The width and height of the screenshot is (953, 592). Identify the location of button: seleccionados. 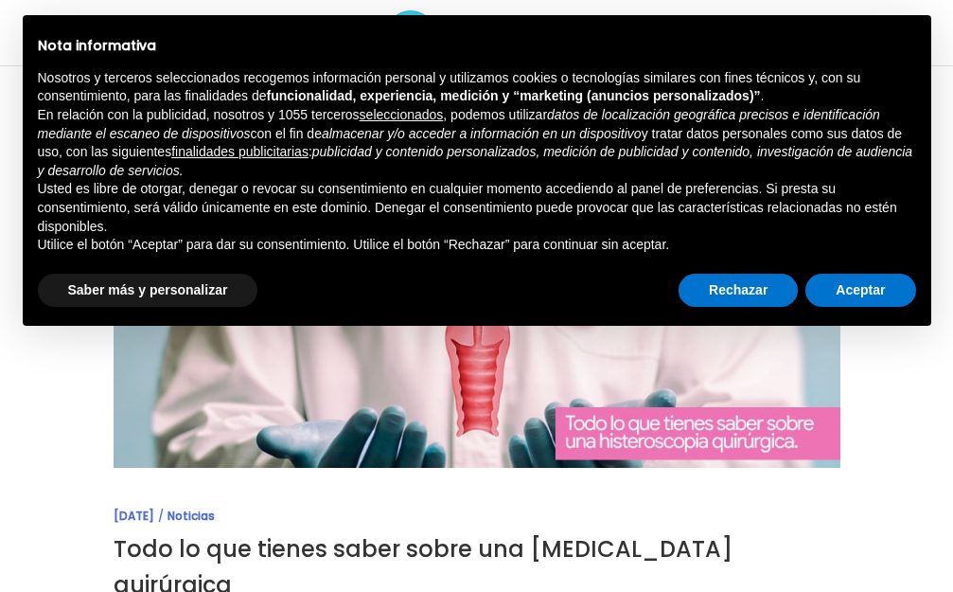
(401, 115).